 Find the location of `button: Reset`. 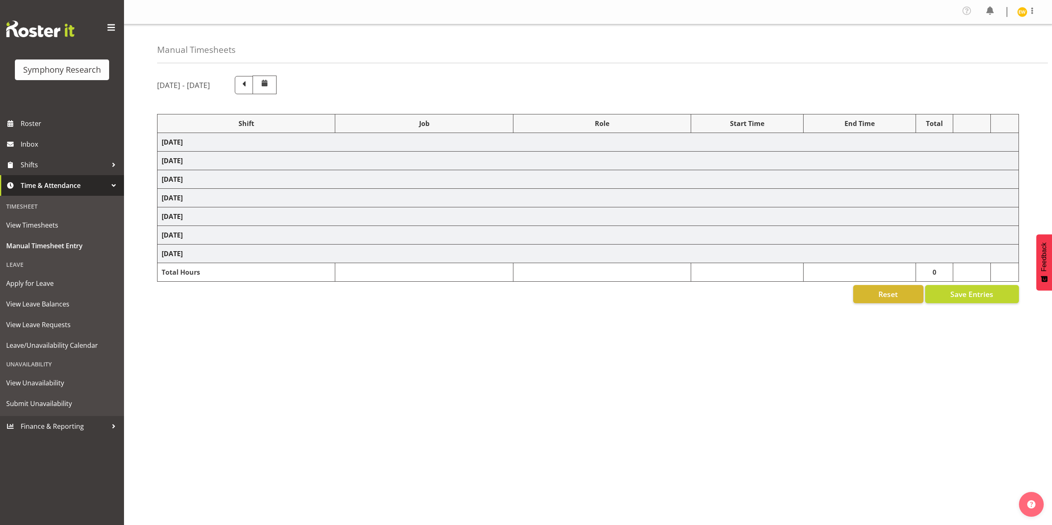

button: Reset is located at coordinates (888, 294).